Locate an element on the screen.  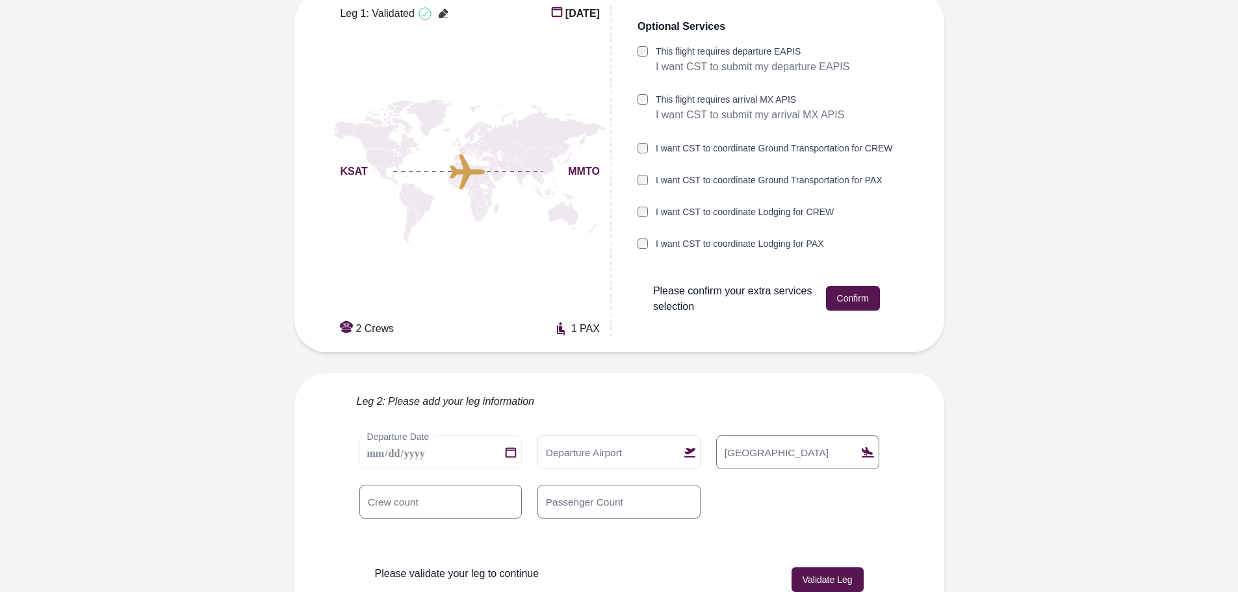
label: Departure Airport is located at coordinates (584, 452).